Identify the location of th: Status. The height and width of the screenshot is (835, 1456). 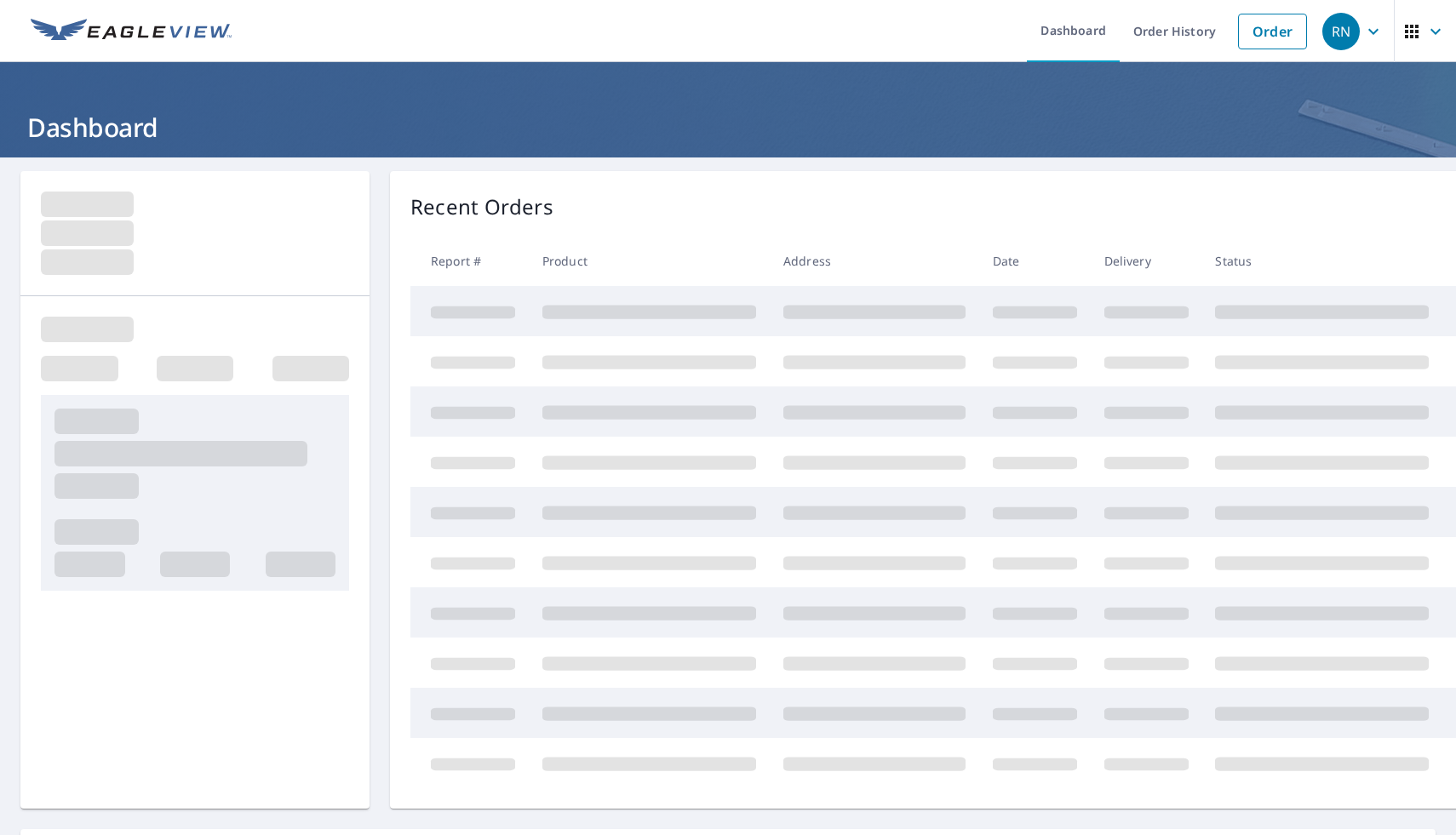
(1322, 261).